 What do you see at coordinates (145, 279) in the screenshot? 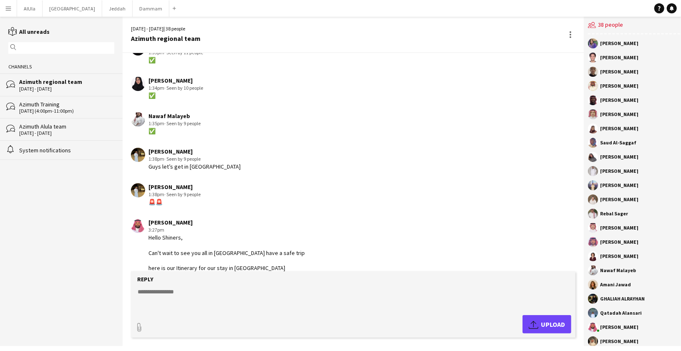
I see `label: Reply` at bounding box center [145, 279].